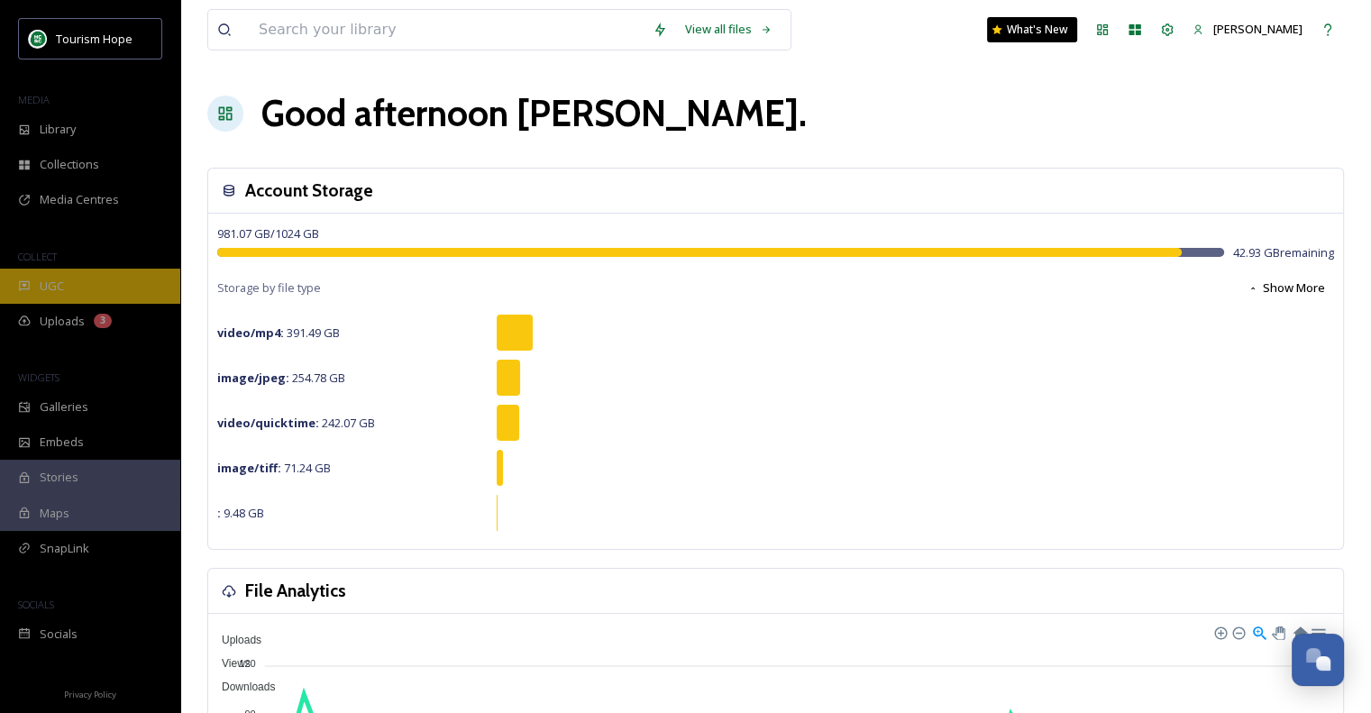 Image resolution: width=1371 pixels, height=713 pixels. I want to click on span: 391.49 GB, so click(279, 333).